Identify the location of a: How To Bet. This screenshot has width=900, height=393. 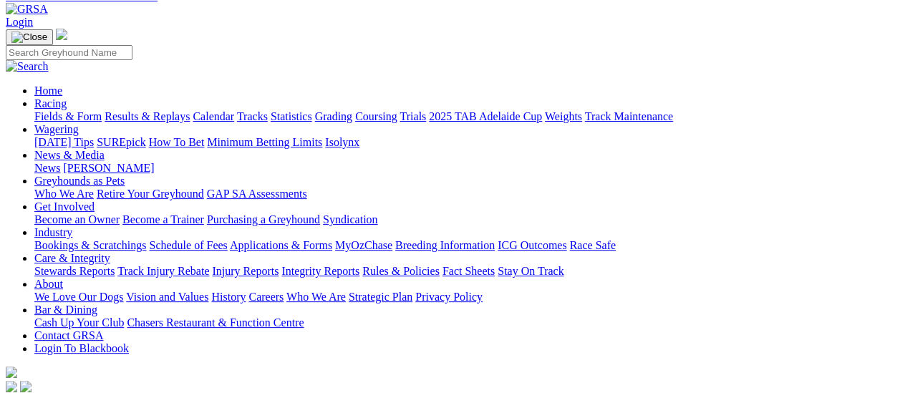
(177, 142).